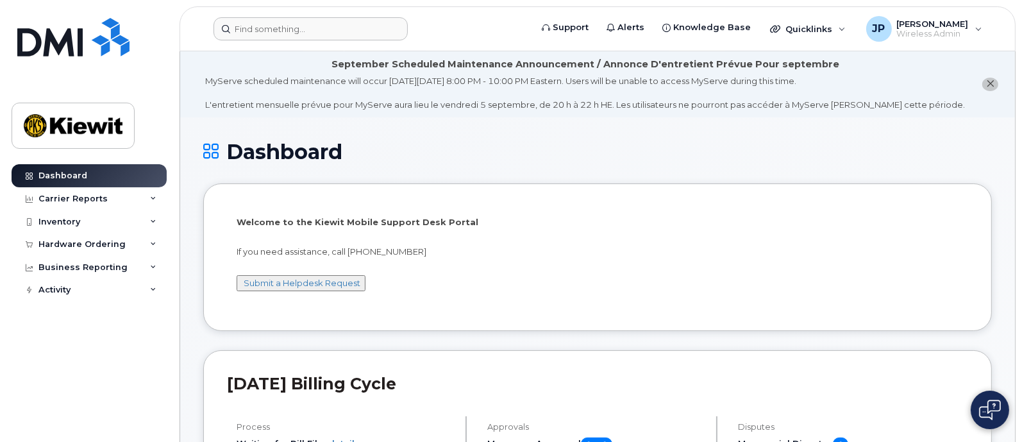  Describe the element at coordinates (990, 410) in the screenshot. I see `img: Open chat` at that location.